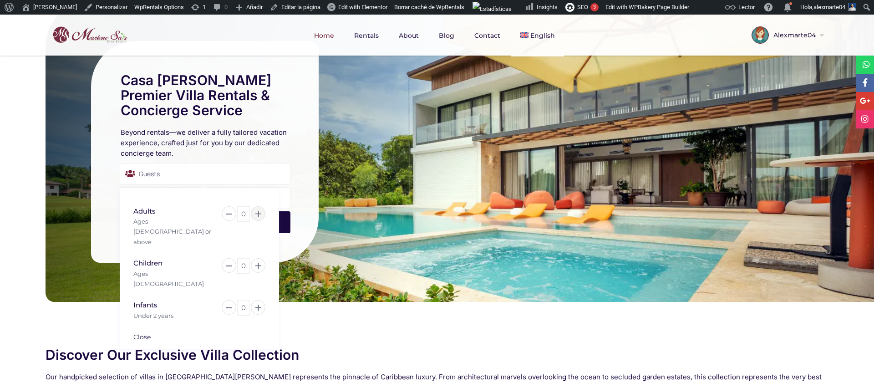 This screenshot has width=874, height=383. What do you see at coordinates (830, 7) in the screenshot?
I see `span: alexmarte04` at bounding box center [830, 7].